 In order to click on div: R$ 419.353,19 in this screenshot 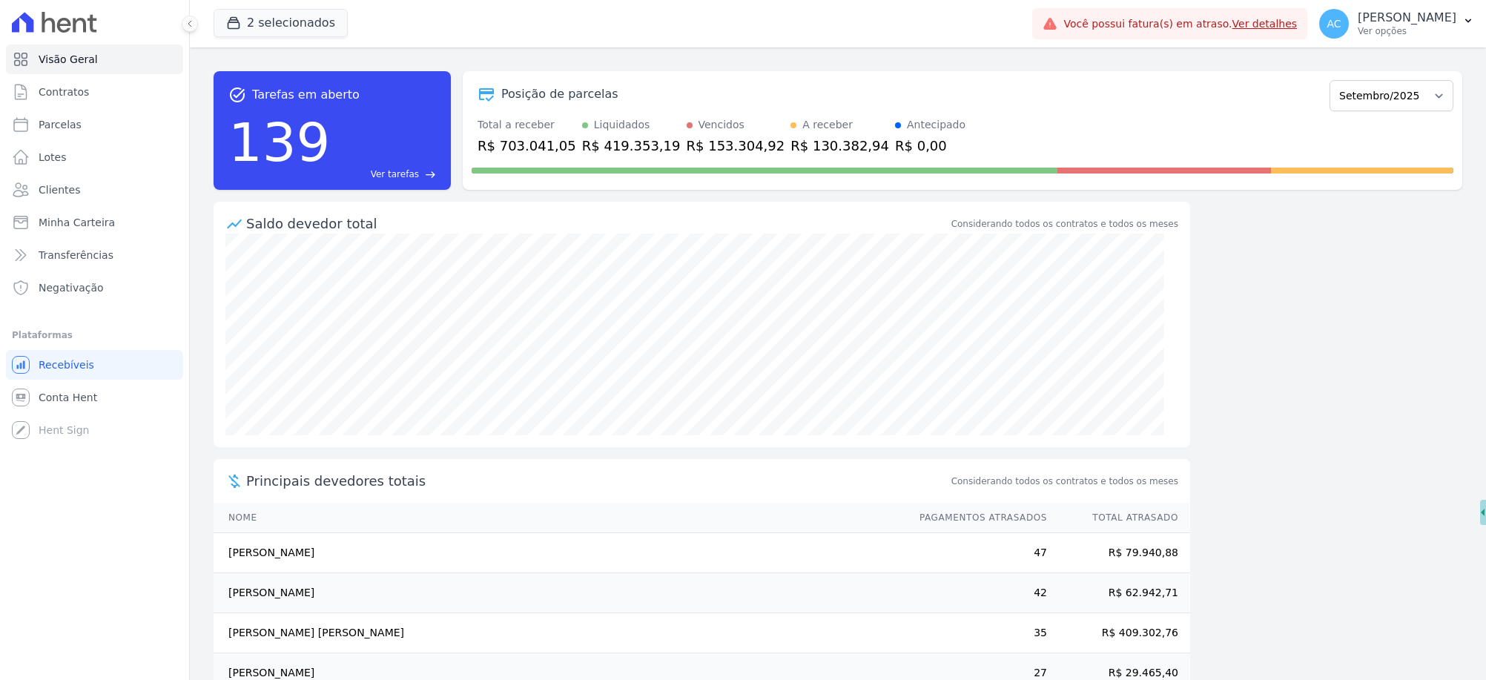, I will do `click(631, 145)`.